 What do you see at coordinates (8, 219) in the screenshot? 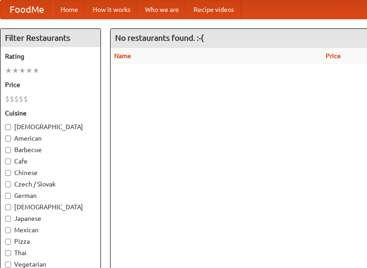
I see `input: Japanese` at bounding box center [8, 219].